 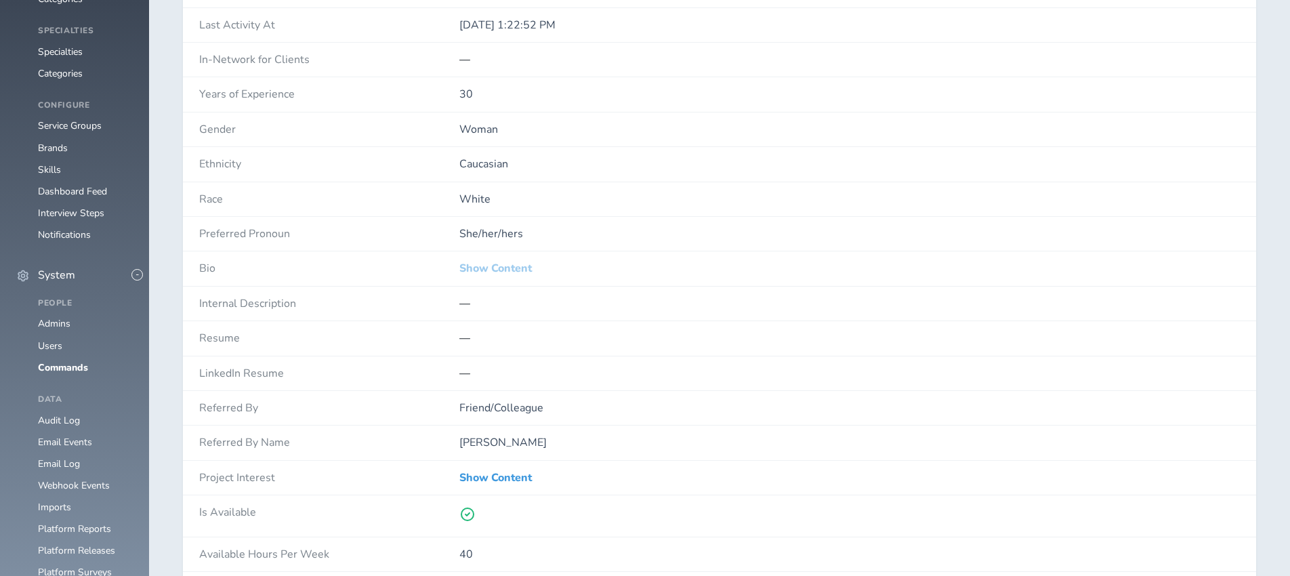 I want to click on h4: In-Network for Clients, so click(x=329, y=60).